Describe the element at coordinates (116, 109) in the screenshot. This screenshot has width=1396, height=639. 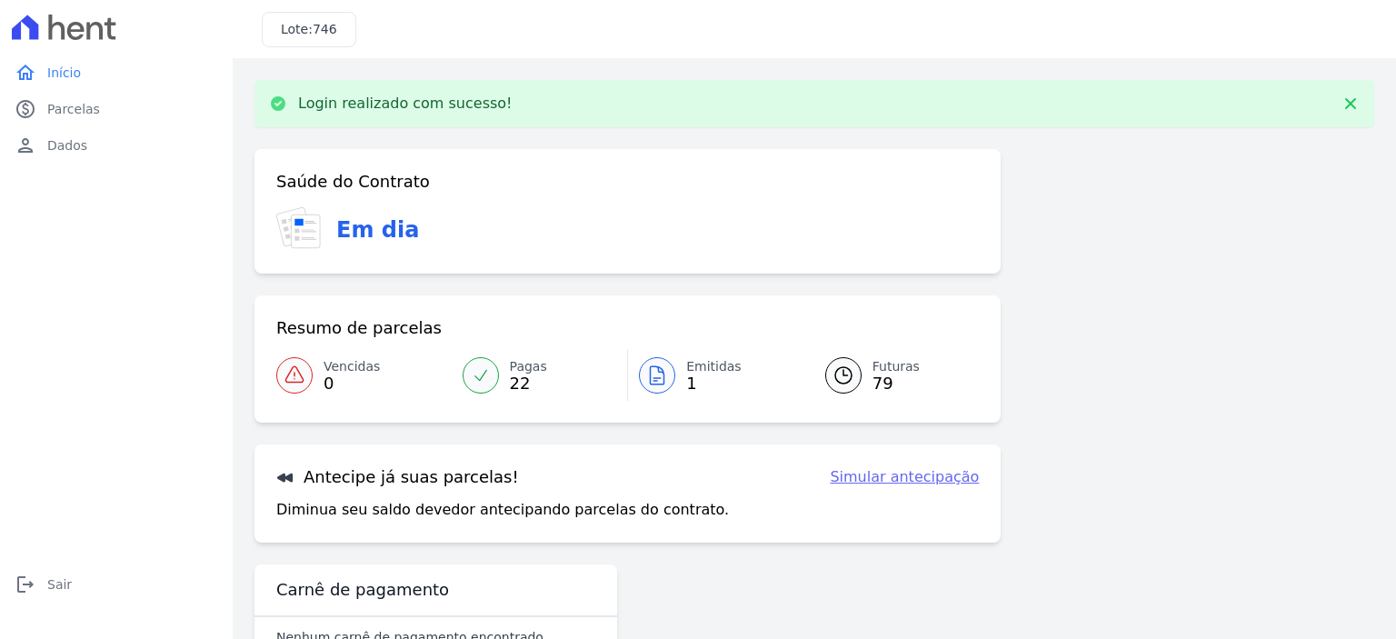
I see `a: paidParcelas` at that location.